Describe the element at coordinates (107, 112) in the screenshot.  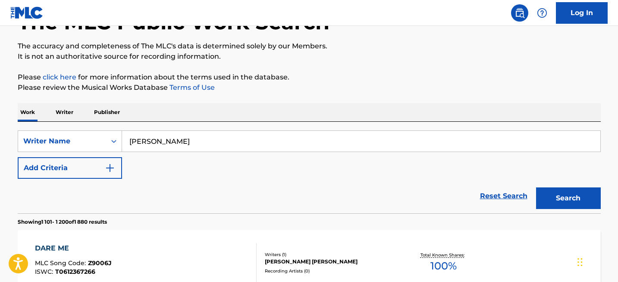
I see `p: Publisher` at that location.